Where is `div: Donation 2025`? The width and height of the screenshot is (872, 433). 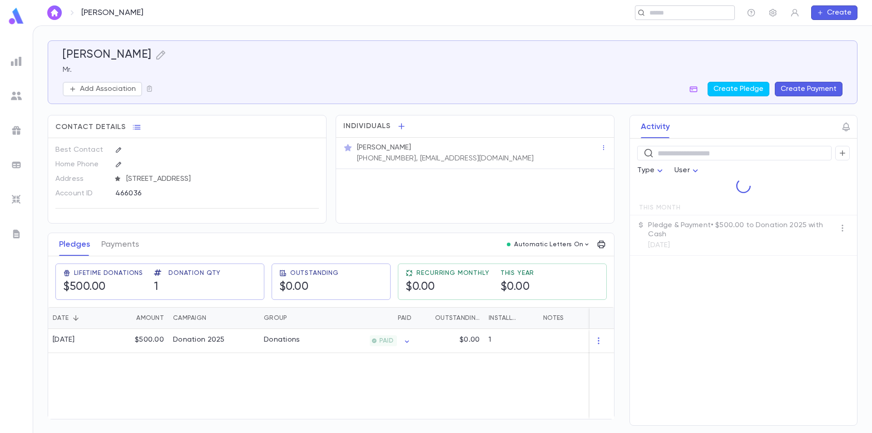
div: Donation 2025 is located at coordinates (199, 340).